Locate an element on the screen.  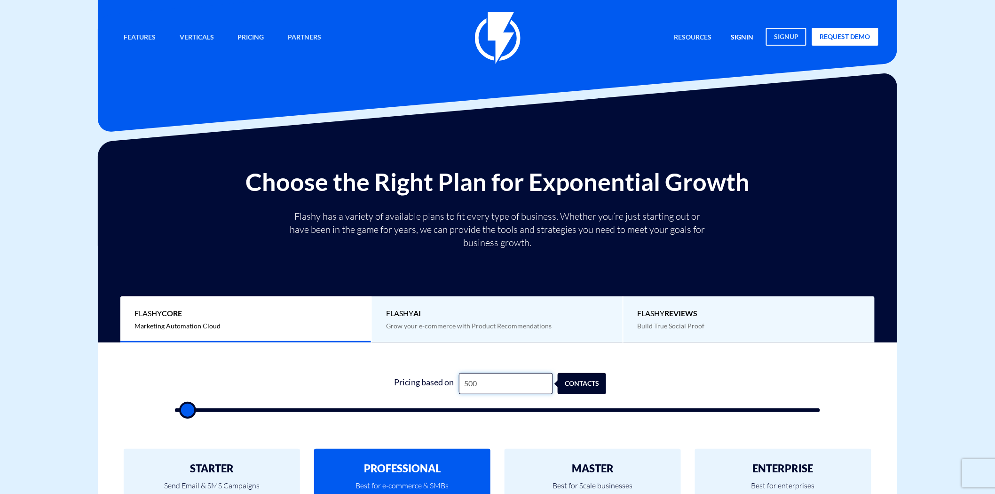
p: Flashy has a variety of available plans to fit every type of business. Whether you’re just starti... is located at coordinates (498, 230).